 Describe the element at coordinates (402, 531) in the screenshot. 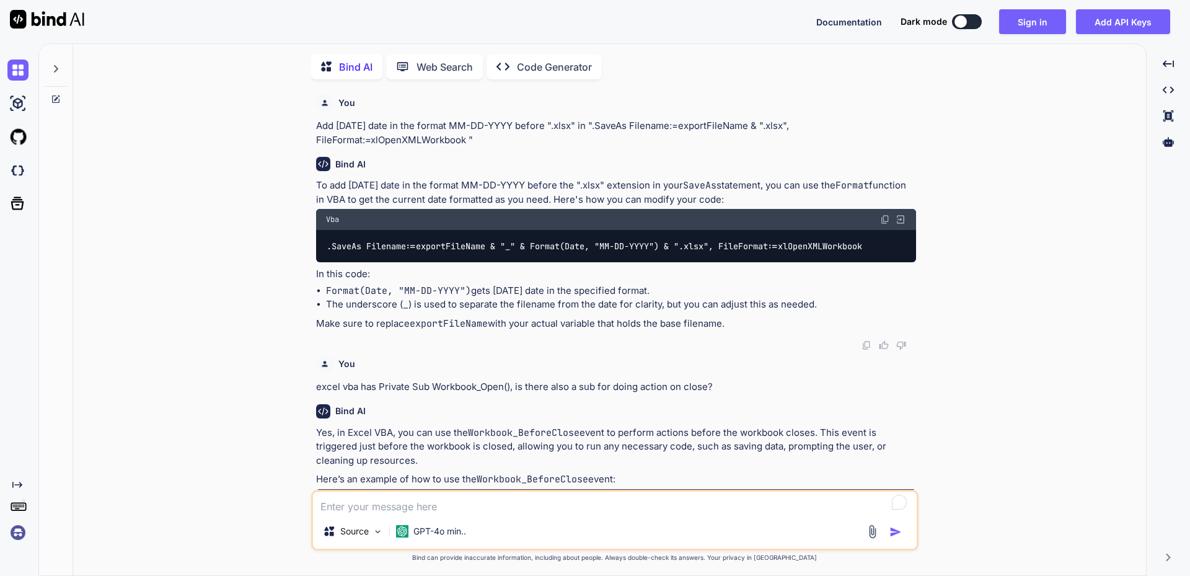

I see `img: GPT-4o mini` at that location.